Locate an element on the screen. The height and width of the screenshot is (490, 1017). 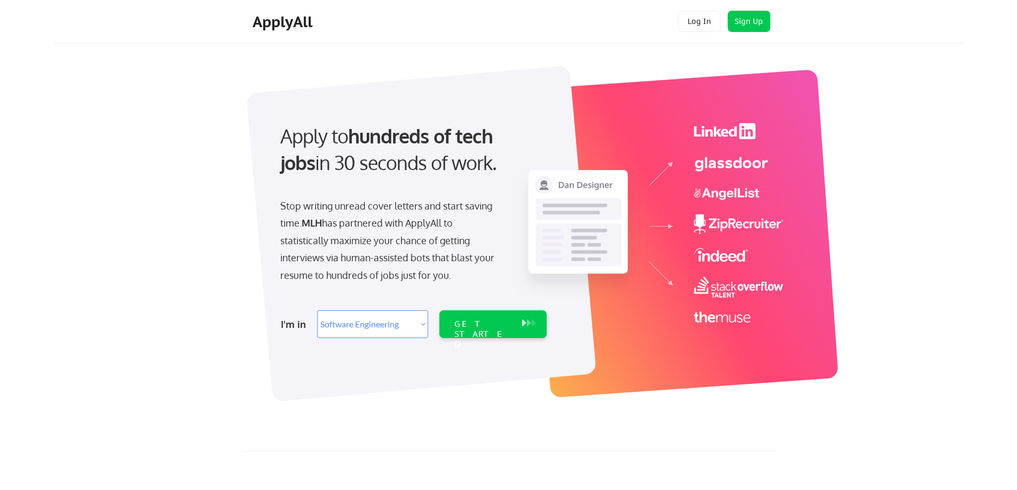
div: I'm in is located at coordinates (296, 324).